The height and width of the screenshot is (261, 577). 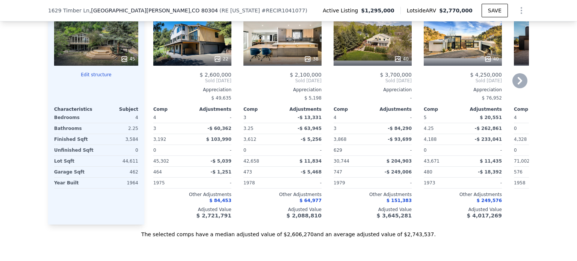 What do you see at coordinates (311, 172) in the screenshot?
I see `span: -$ 5,468` at bounding box center [311, 172].